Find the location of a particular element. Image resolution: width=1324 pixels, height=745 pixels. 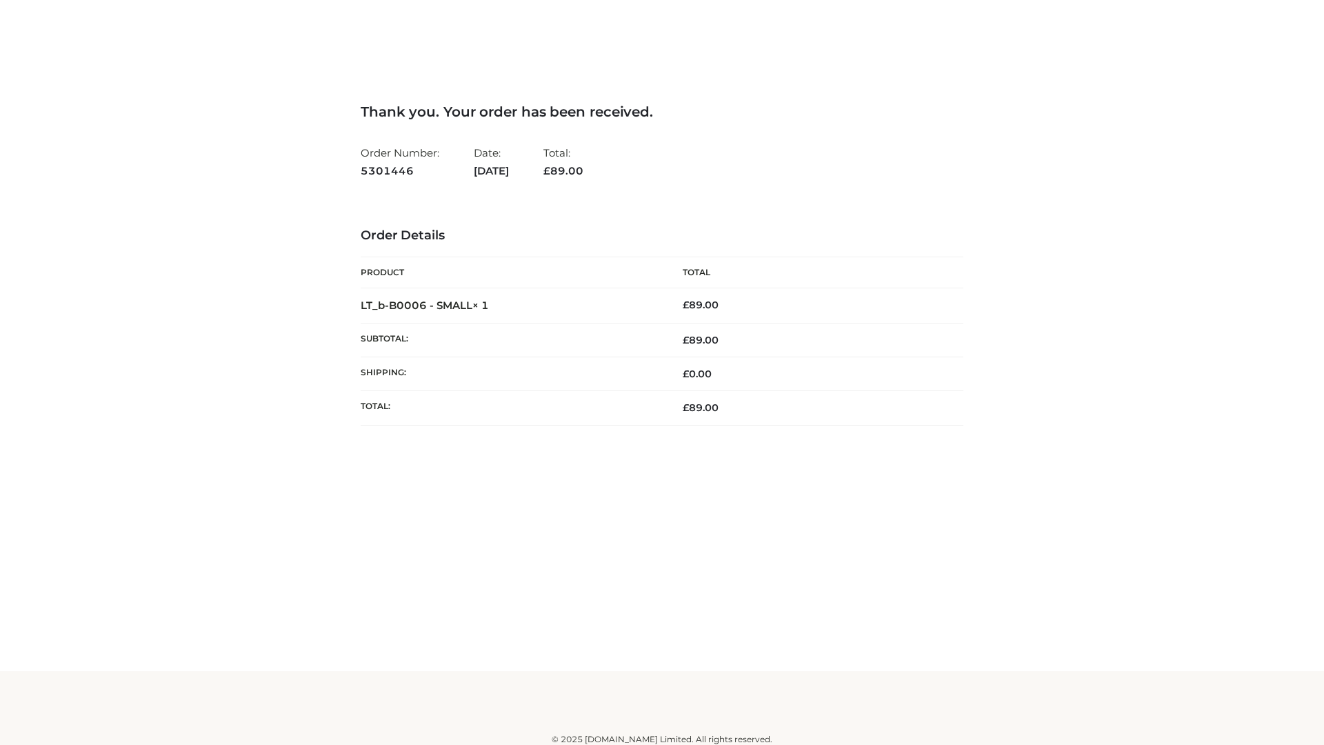

bdi: 0.00 is located at coordinates (697, 374).